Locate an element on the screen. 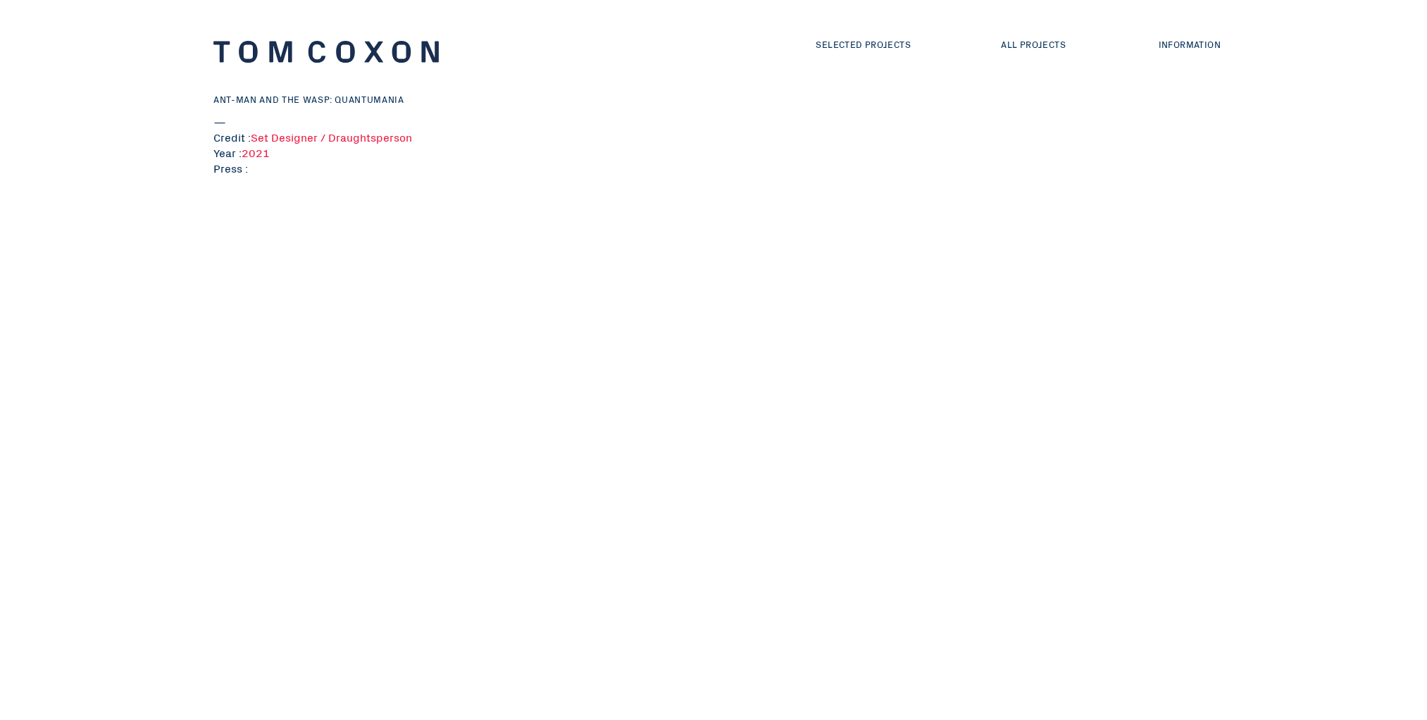 This screenshot has height=720, width=1427. span: Set Designer / Draughtsperson is located at coordinates (331, 137).